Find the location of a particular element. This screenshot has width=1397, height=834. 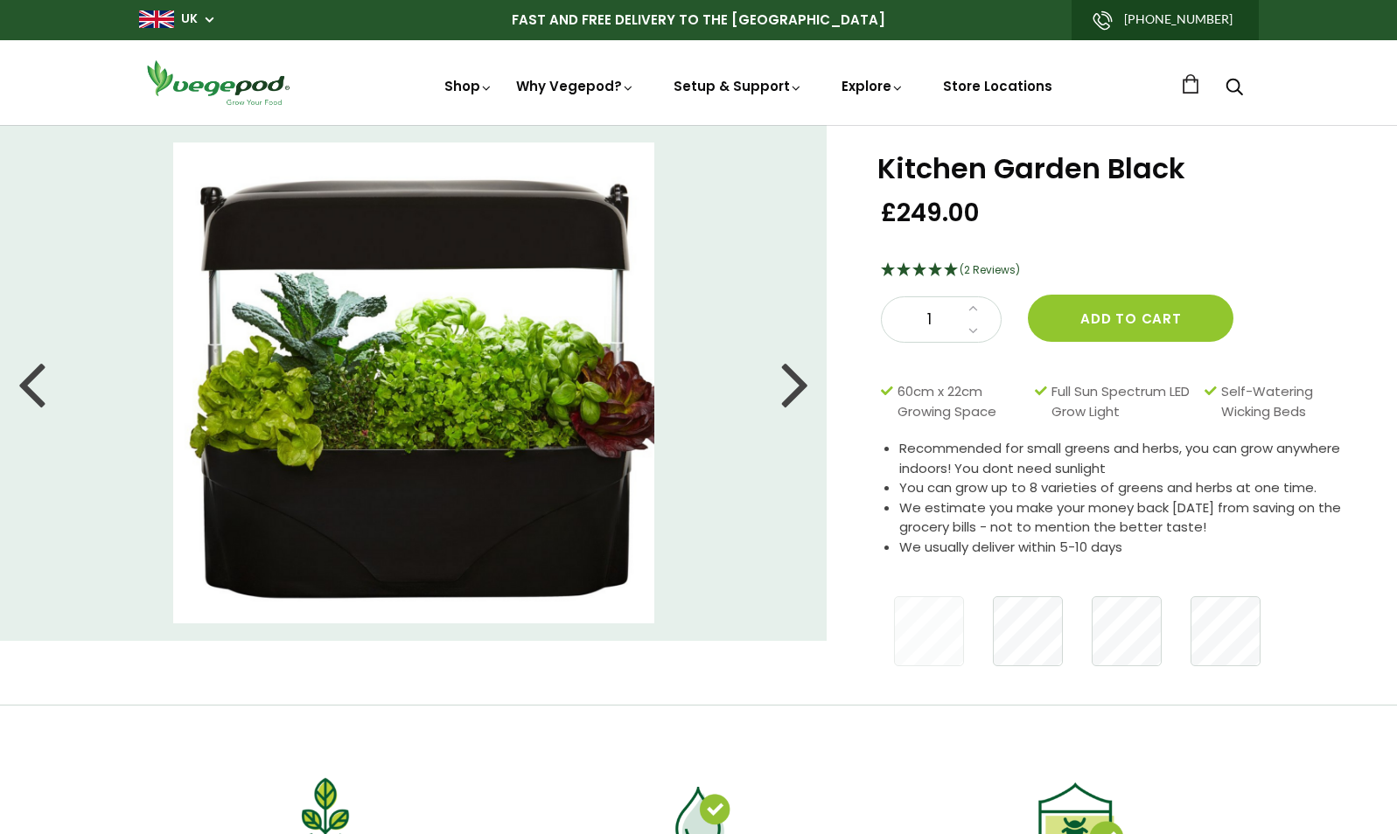

span: Self-Watering Wicking Beds is located at coordinates (1282, 401).